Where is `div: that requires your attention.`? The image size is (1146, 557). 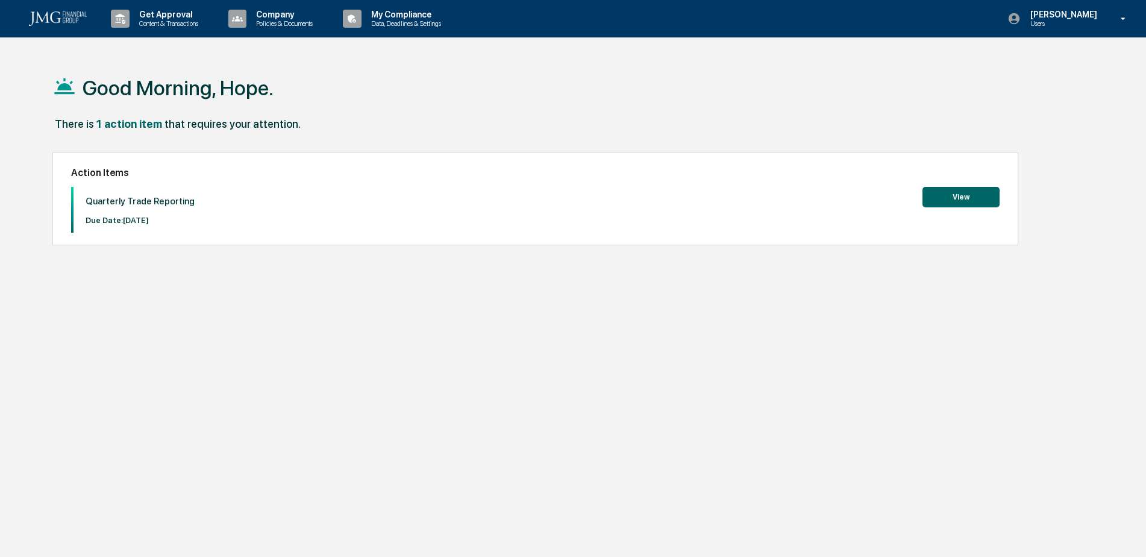 div: that requires your attention. is located at coordinates (233, 124).